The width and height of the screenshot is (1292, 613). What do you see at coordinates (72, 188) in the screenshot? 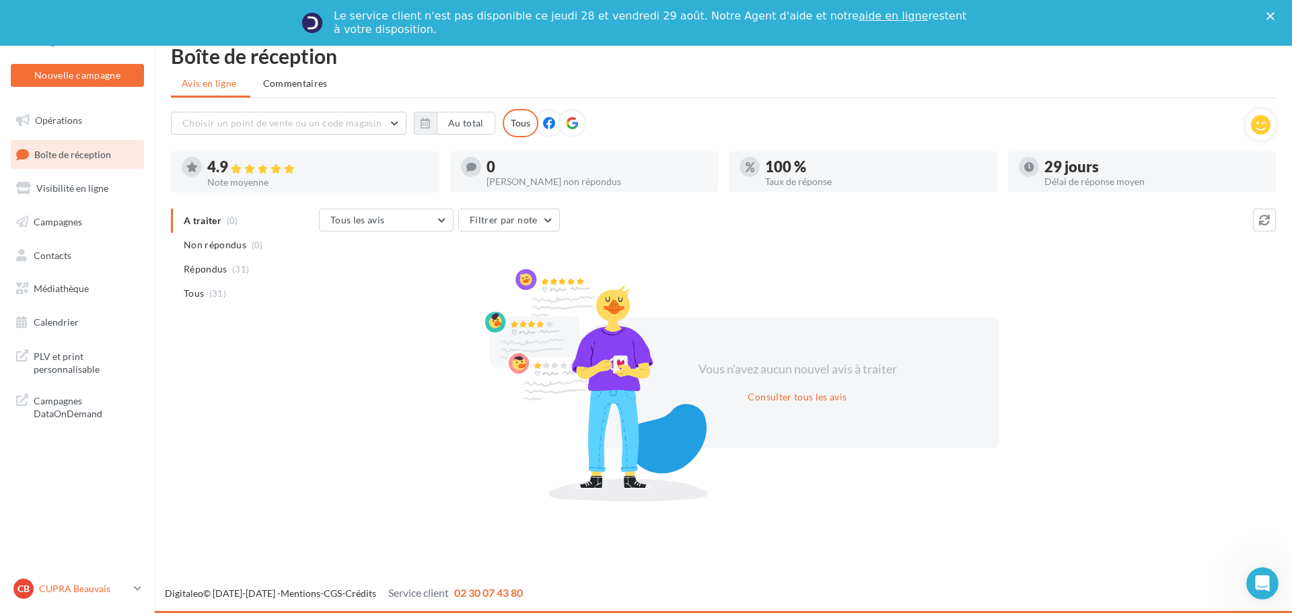
I see `span: Visibilité en ligne` at bounding box center [72, 188].